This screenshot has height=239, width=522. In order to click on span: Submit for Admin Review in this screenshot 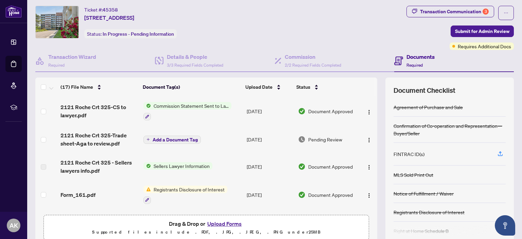, I will do `click(483, 31)`.